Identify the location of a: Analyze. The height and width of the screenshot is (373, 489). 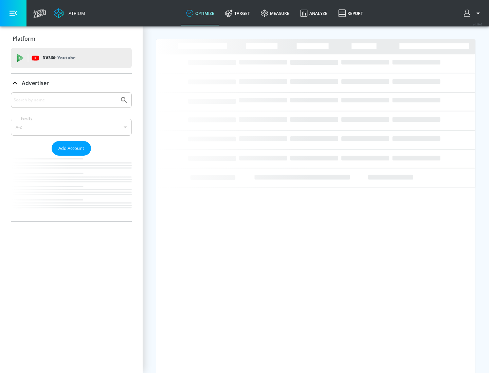
(314, 13).